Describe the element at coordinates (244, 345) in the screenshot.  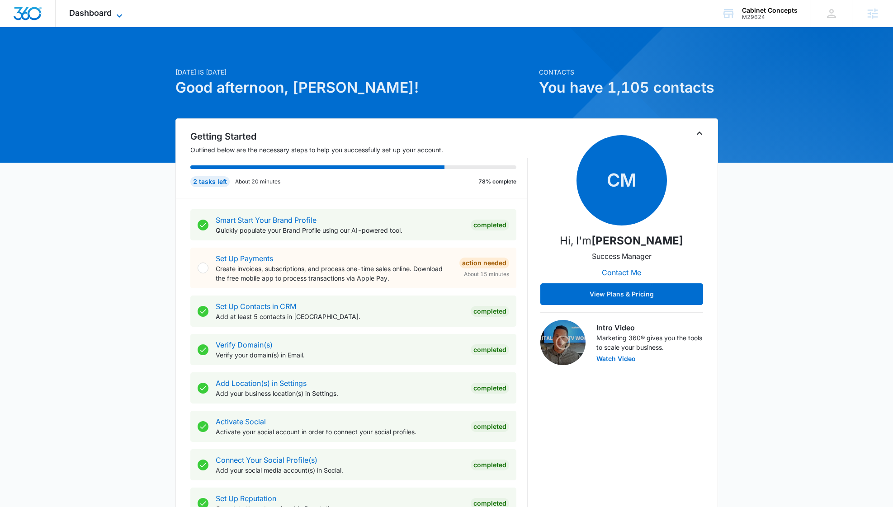
I see `a: Verify Domain(s)` at that location.